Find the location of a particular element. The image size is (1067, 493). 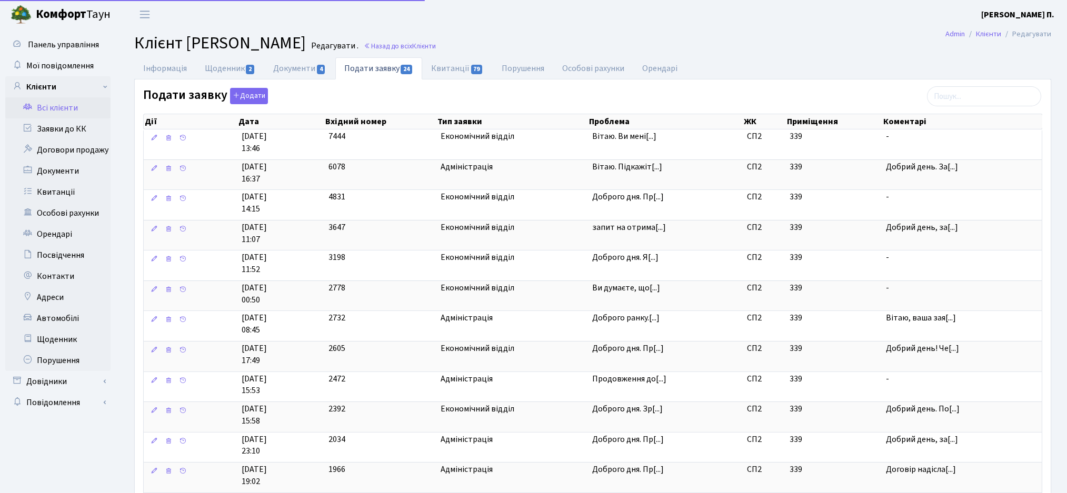

button: Переключити навігацію is located at coordinates (145, 14).